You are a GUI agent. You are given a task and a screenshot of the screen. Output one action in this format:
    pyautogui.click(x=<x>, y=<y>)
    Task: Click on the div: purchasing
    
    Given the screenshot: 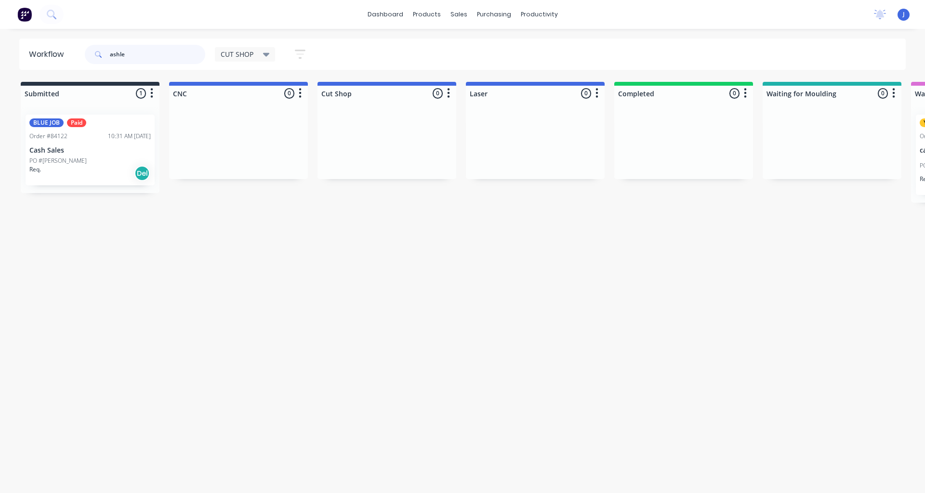 What is the action you would take?
    pyautogui.click(x=494, y=14)
    